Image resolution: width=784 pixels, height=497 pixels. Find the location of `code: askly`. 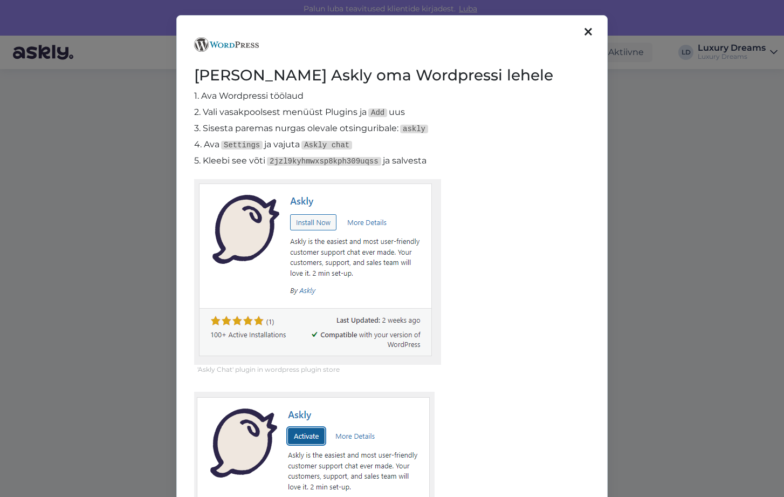

code: askly is located at coordinates (414, 129).